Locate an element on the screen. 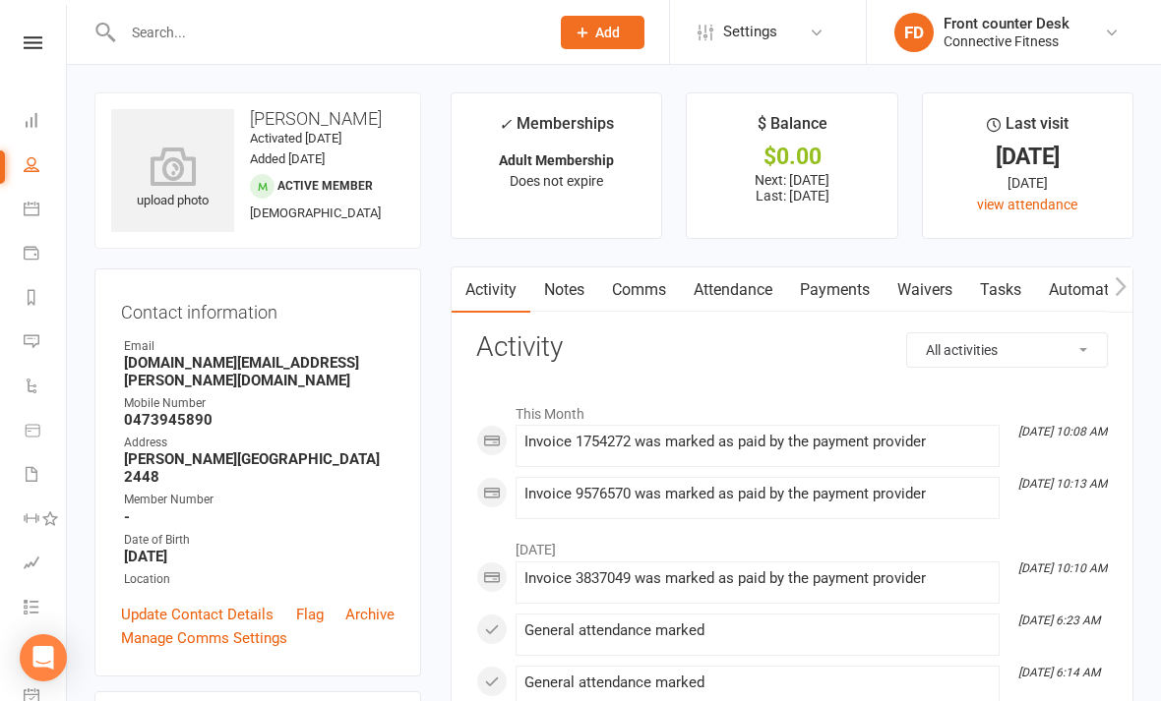  div: Invoice 9576570 was marked as paid by the payment provider is located at coordinates (757, 494).